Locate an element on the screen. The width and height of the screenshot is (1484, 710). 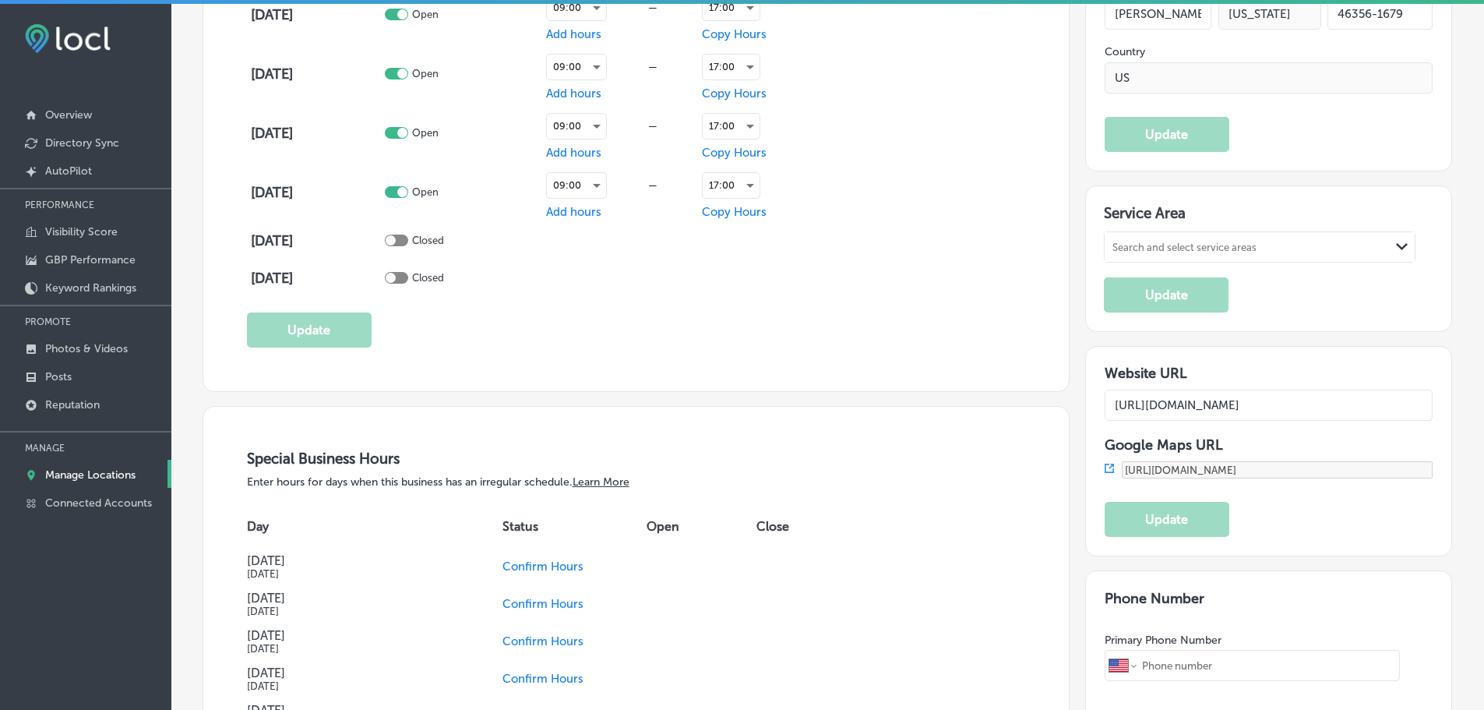
h3: Website URL is located at coordinates (1268, 373).